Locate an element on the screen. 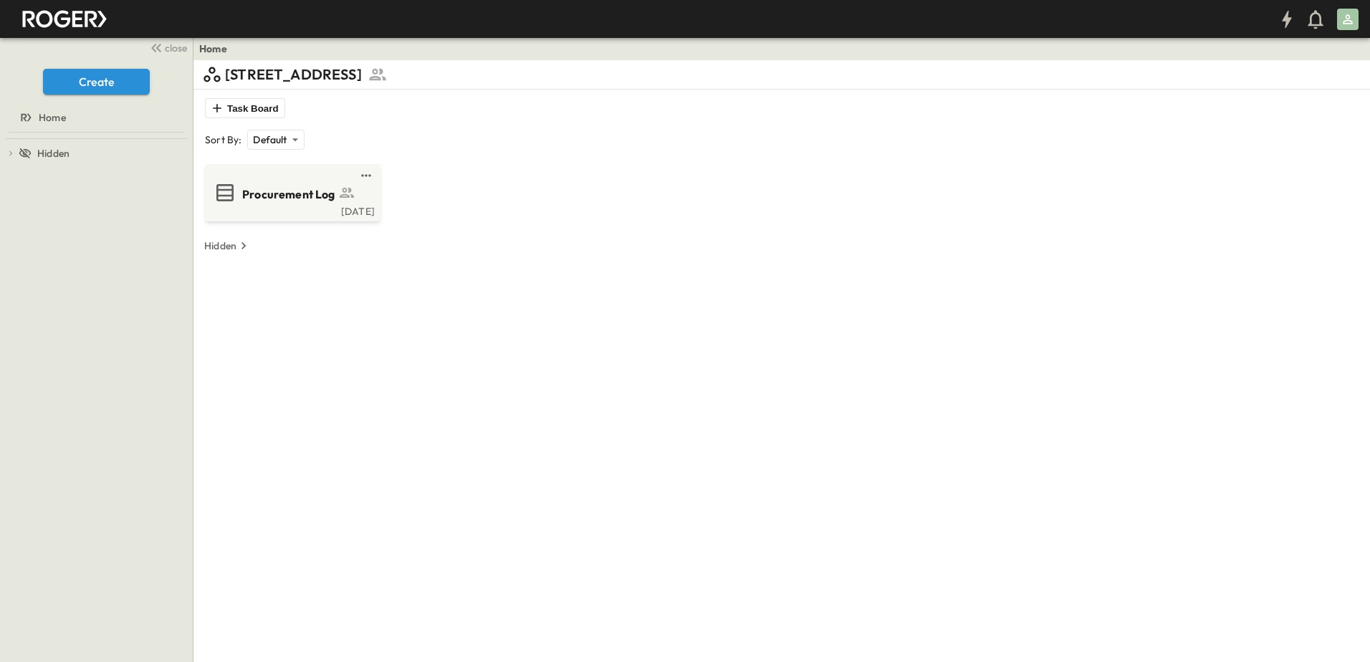 Image resolution: width=1370 pixels, height=662 pixels. span: Home is located at coordinates (52, 117).